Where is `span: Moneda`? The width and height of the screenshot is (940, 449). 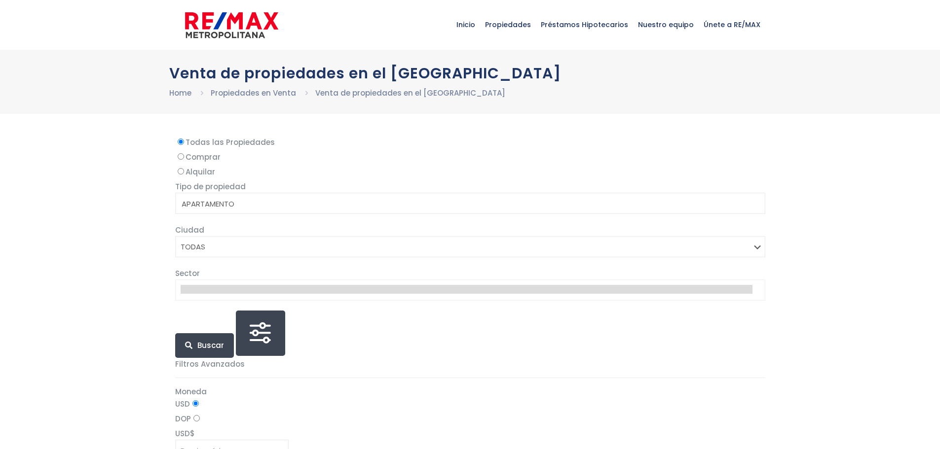
span: Moneda is located at coordinates (191, 392).